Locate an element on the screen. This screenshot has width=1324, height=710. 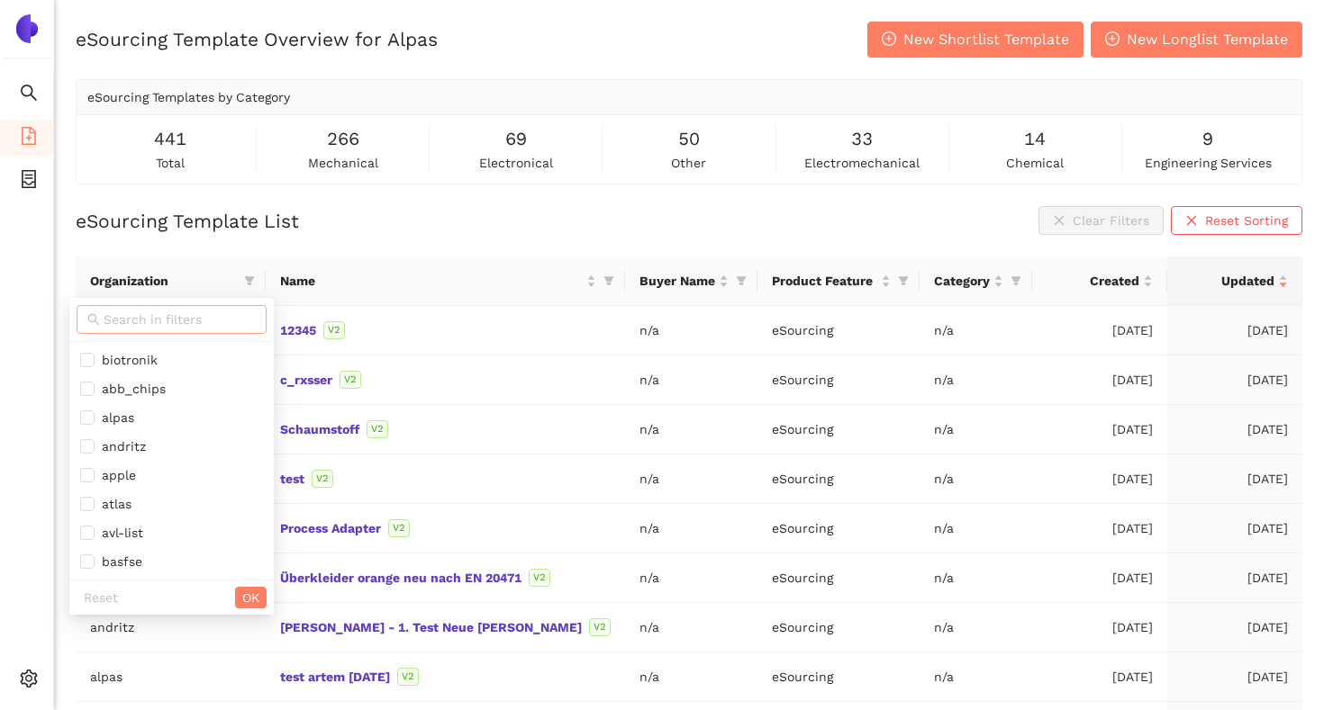
img: Logo is located at coordinates (27, 29).